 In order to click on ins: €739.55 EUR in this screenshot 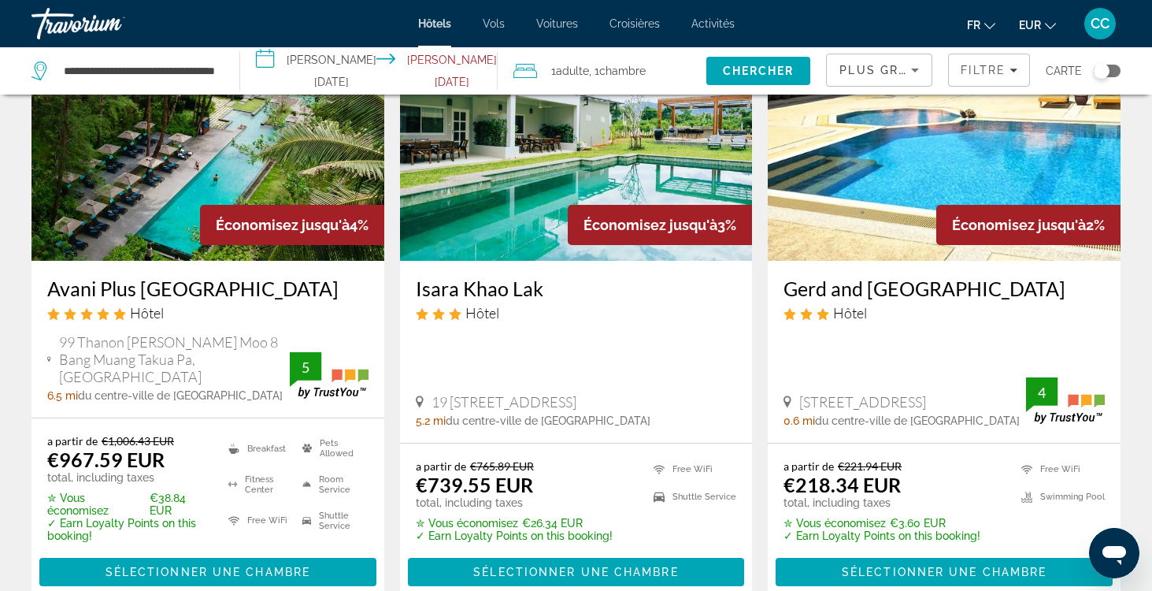, I will do `click(474, 484)`.